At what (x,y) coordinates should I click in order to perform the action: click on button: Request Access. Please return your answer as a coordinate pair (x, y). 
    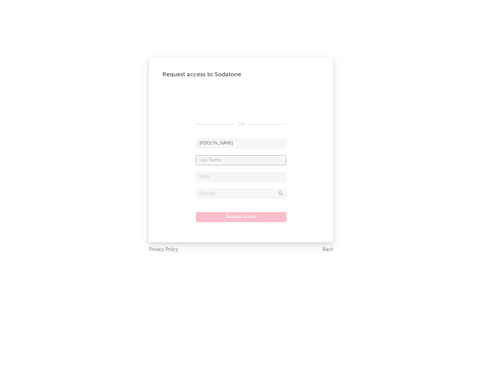
    Looking at the image, I should click on (241, 217).